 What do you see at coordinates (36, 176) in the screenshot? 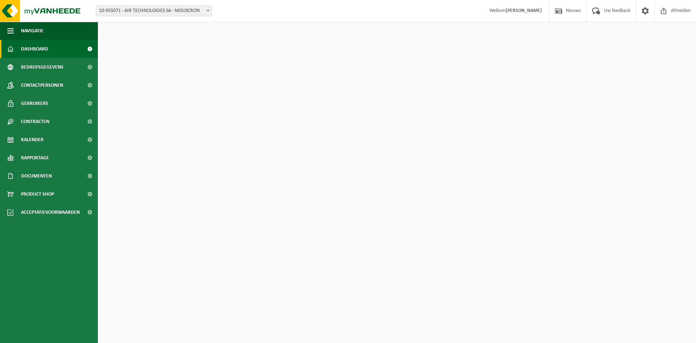
I see `span: Documenten` at bounding box center [36, 176].